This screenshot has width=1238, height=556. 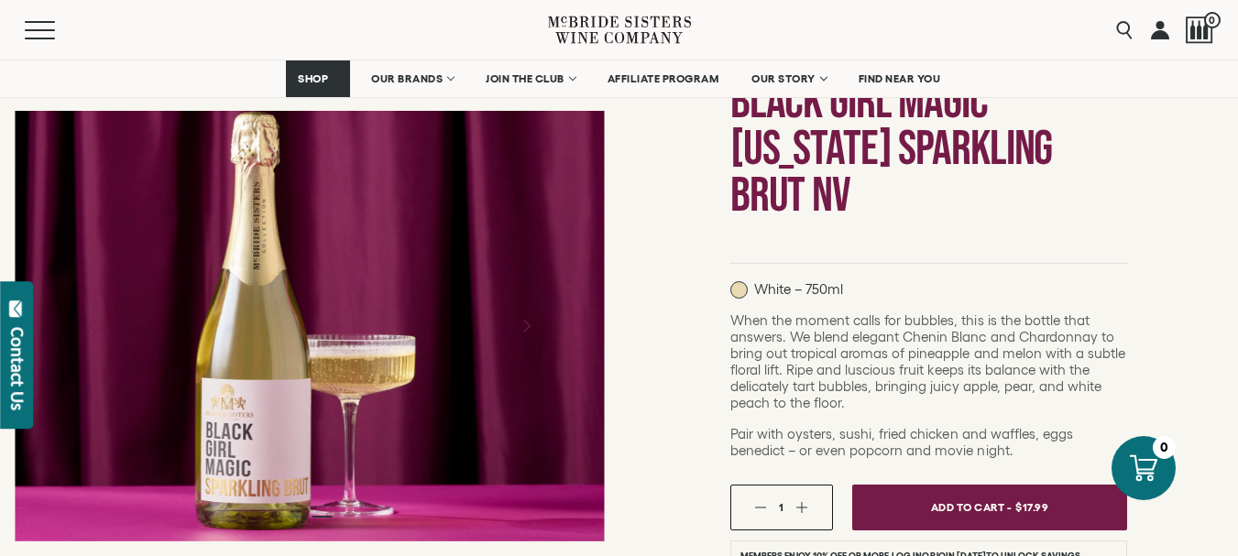 I want to click on span: OUR BRANDS, so click(x=407, y=79).